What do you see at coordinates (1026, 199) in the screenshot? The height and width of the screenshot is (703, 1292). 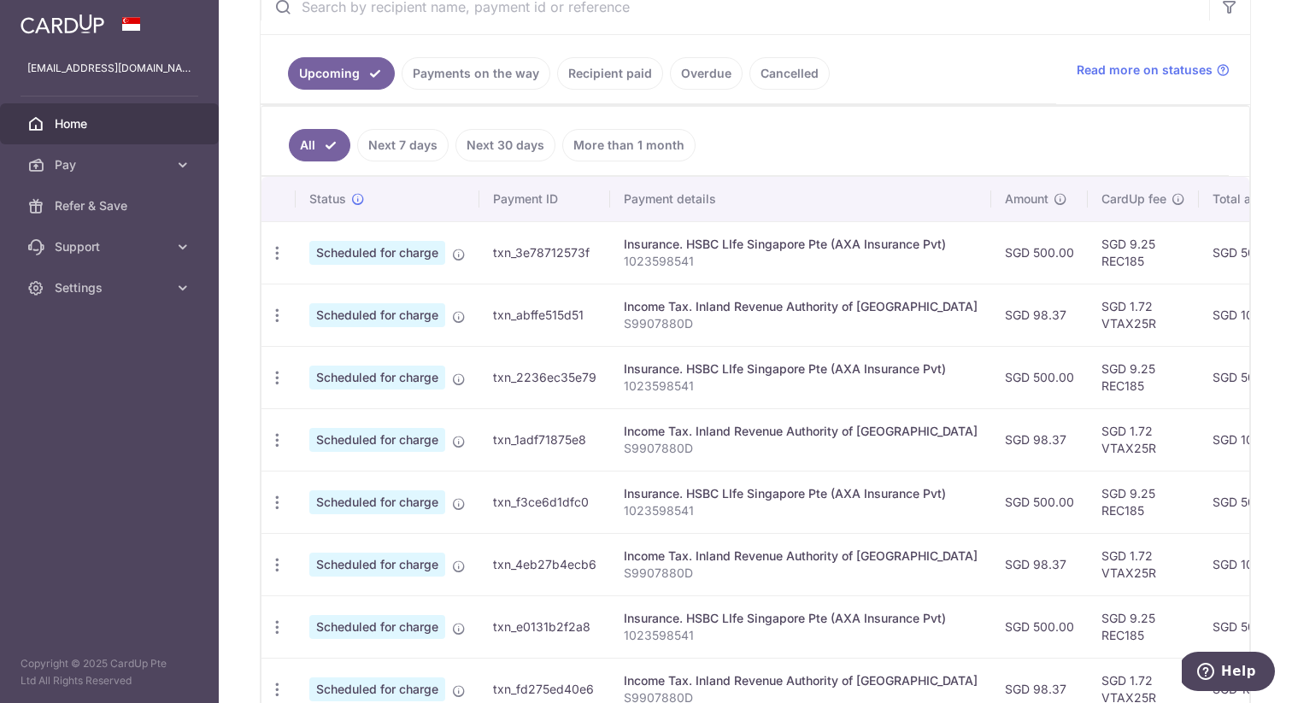 I see `span: Amount` at bounding box center [1026, 199].